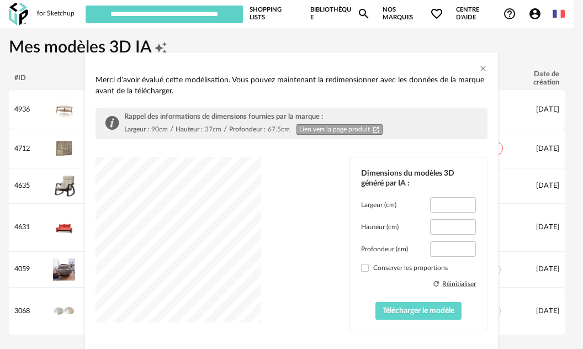  What do you see at coordinates (380, 227) in the screenshot?
I see `label: Hauteur (cm)` at bounding box center [380, 227].